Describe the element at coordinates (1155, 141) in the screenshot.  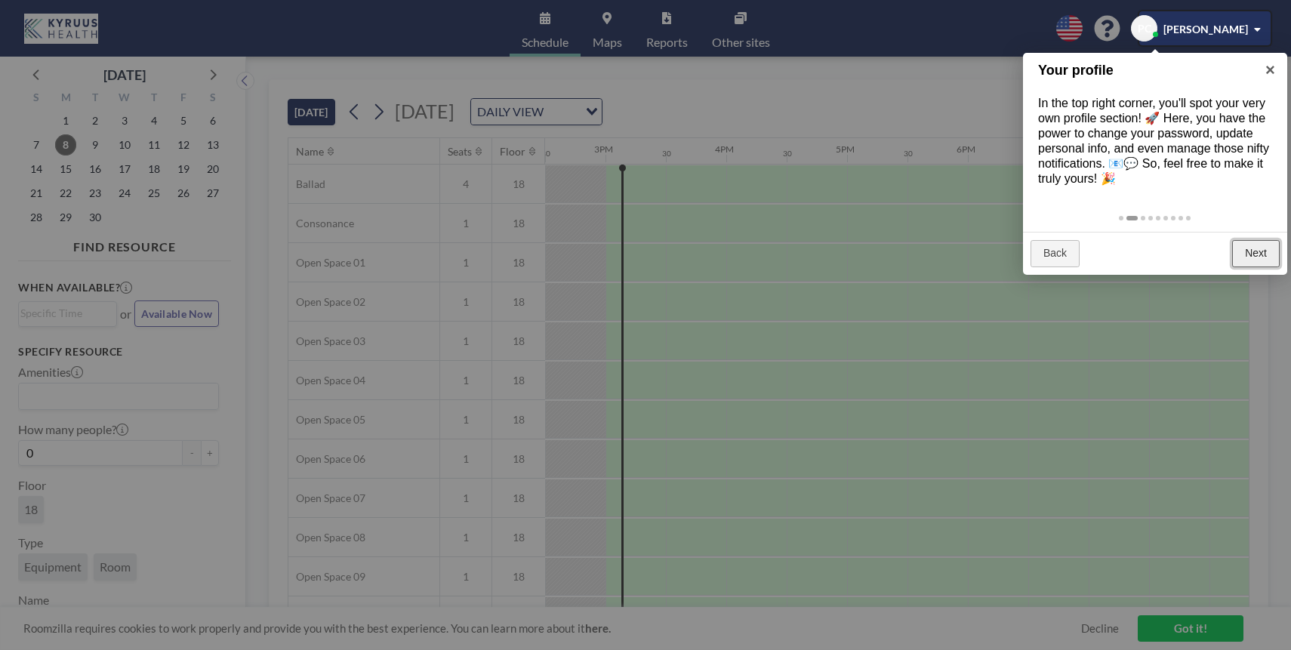
I see `div: In the top right corner, you'll spot your very own profile section! 🚀 Here, you have the power to...` at that location.